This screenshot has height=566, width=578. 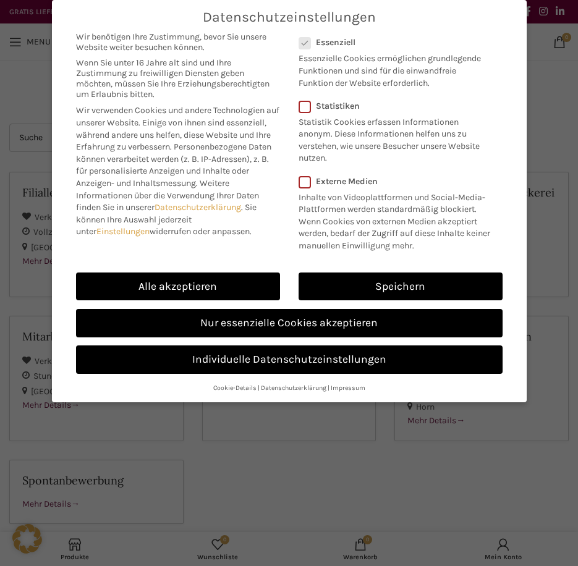 I want to click on p: Essenzielle Cookies ermöglichen grundlegende Funktionen und sind für die einwandfreie Funktion de..., so click(x=392, y=68).